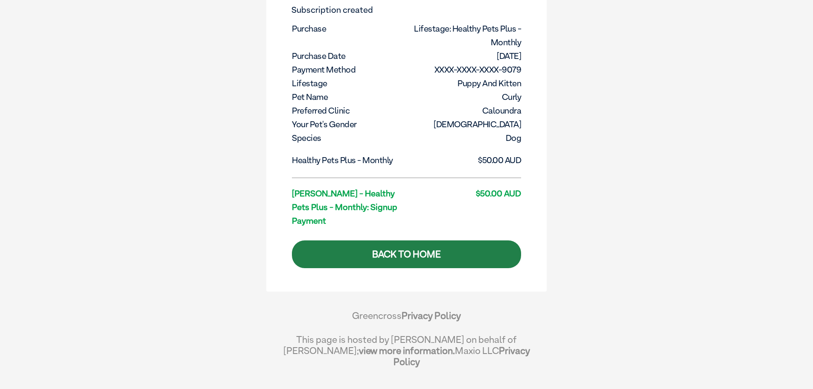 The width and height of the screenshot is (813, 389). Describe the element at coordinates (349, 97) in the screenshot. I see `dt: Pet Name` at that location.